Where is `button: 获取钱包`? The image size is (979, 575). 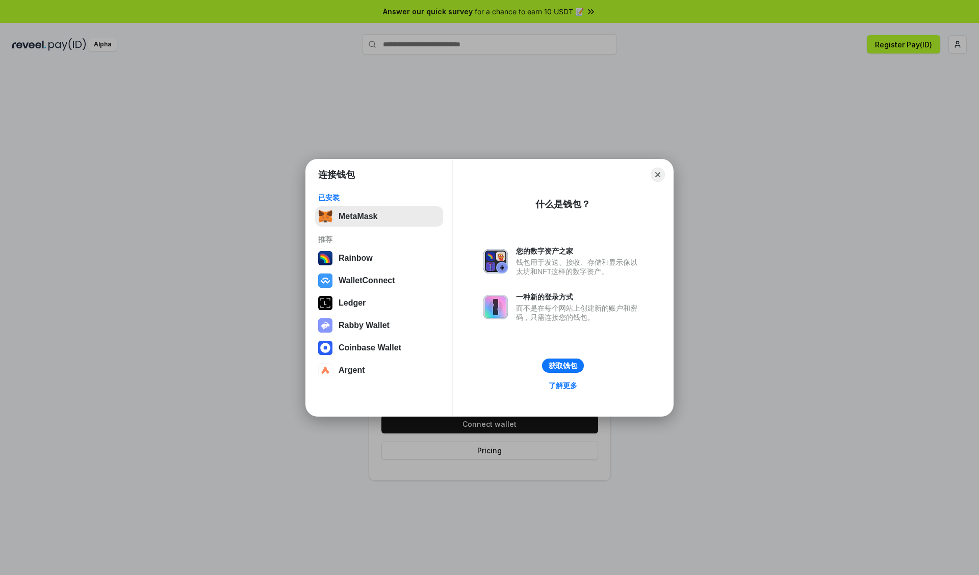
button: 获取钱包 is located at coordinates (563, 366).